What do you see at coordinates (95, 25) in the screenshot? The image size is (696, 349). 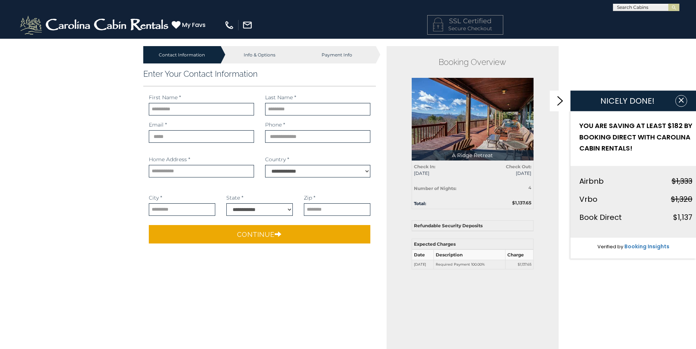 I see `img: White-1-2.png` at bounding box center [95, 25].